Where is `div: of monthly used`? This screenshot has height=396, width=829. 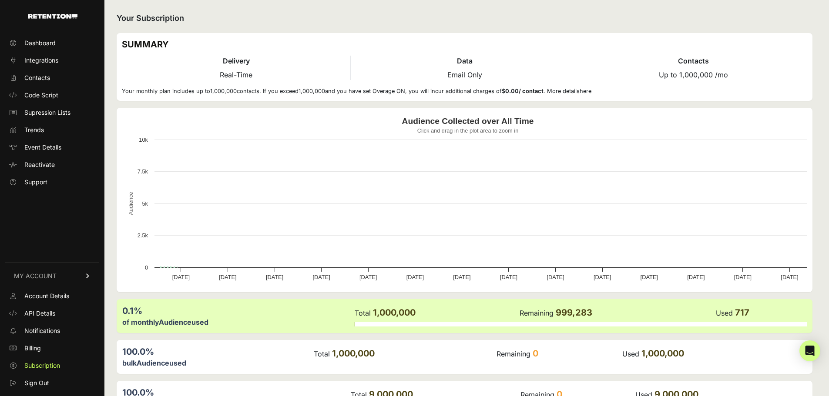
div: of monthly used is located at coordinates (238, 322).